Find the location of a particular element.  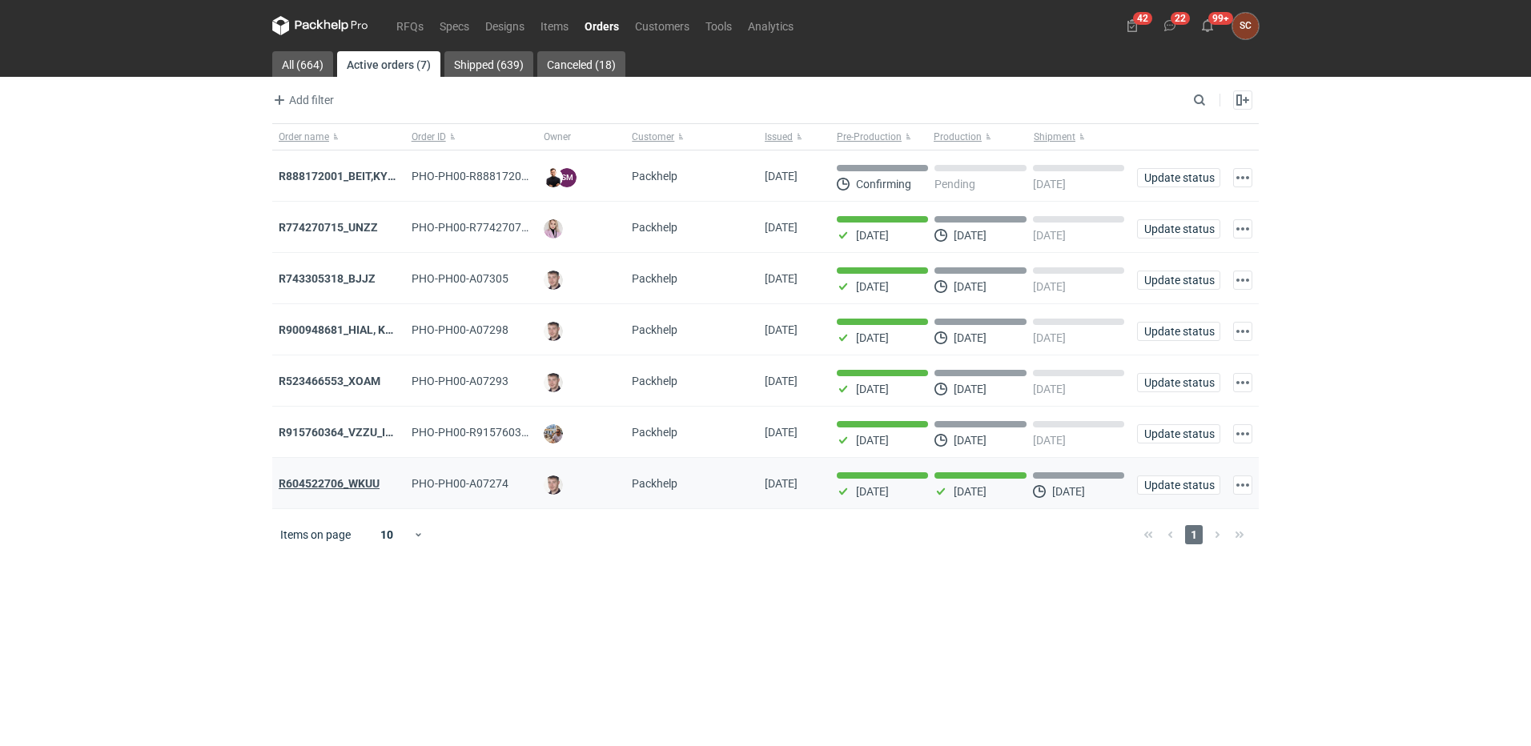

strong: R915760364_VZZU_IOFY is located at coordinates (343, 432).